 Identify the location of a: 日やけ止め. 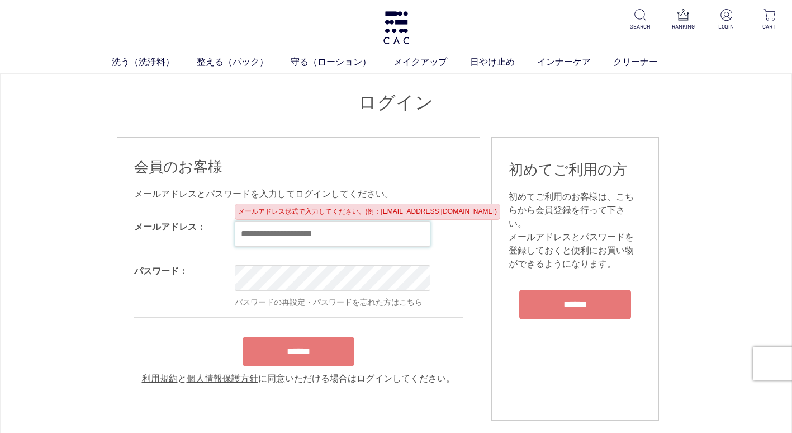
(504, 62).